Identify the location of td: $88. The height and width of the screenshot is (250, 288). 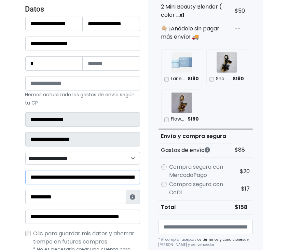
(242, 150).